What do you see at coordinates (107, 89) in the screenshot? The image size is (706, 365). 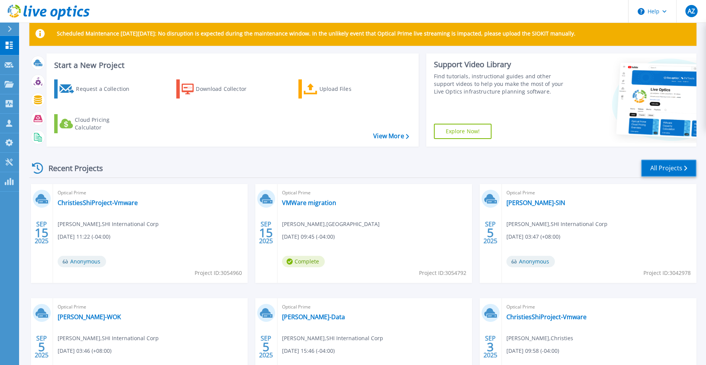 I see `div: Request a Collection` at bounding box center [107, 89].